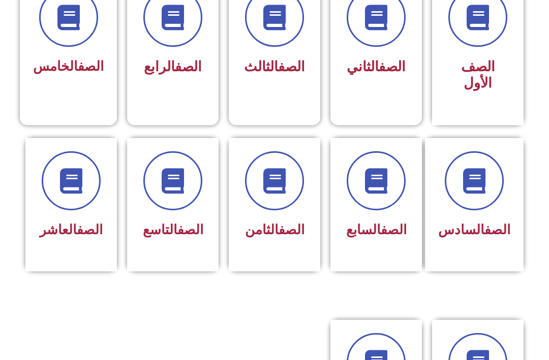 The image size is (549, 360). What do you see at coordinates (377, 67) in the screenshot?
I see `span: الثاني` at bounding box center [377, 67].